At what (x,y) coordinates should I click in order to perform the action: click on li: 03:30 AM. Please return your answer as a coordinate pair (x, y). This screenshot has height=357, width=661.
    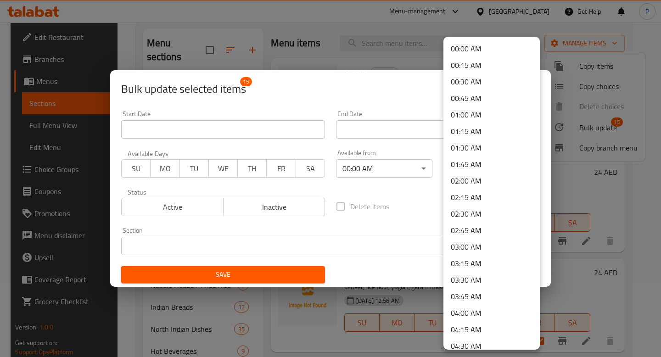
    Looking at the image, I should click on (492, 280).